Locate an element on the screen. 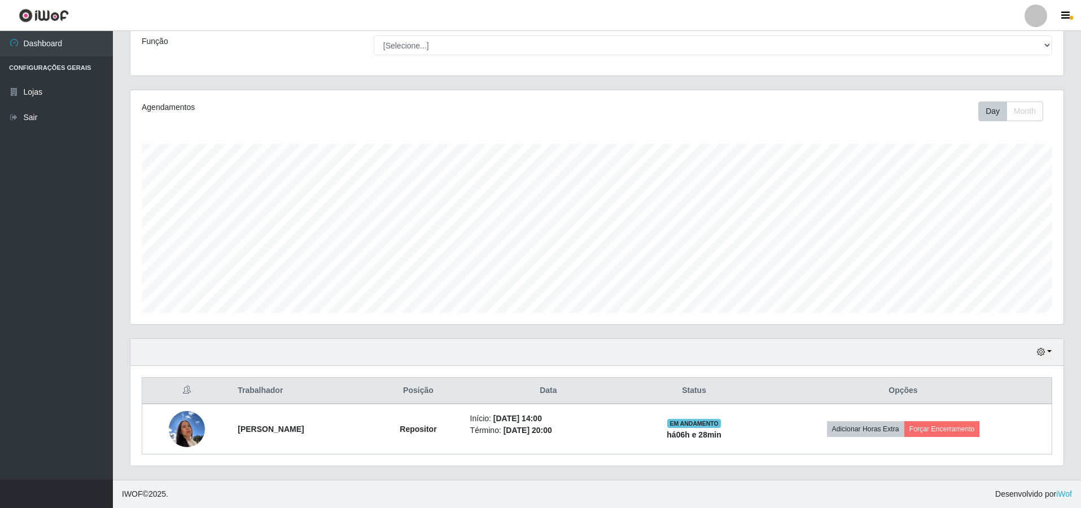 This screenshot has width=1081, height=508. span: EM ANDAMENTO is located at coordinates (693, 424).